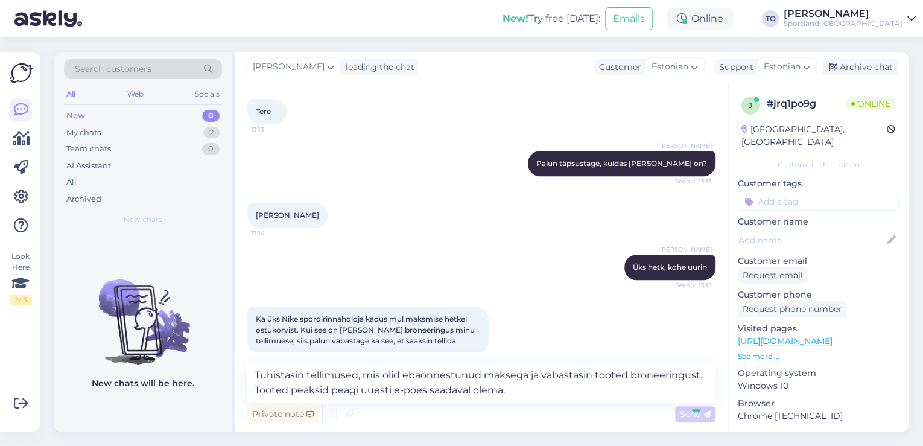 The width and height of the screenshot is (923, 446). What do you see at coordinates (818, 222) in the screenshot?
I see `p: Customer name` at bounding box center [818, 222].